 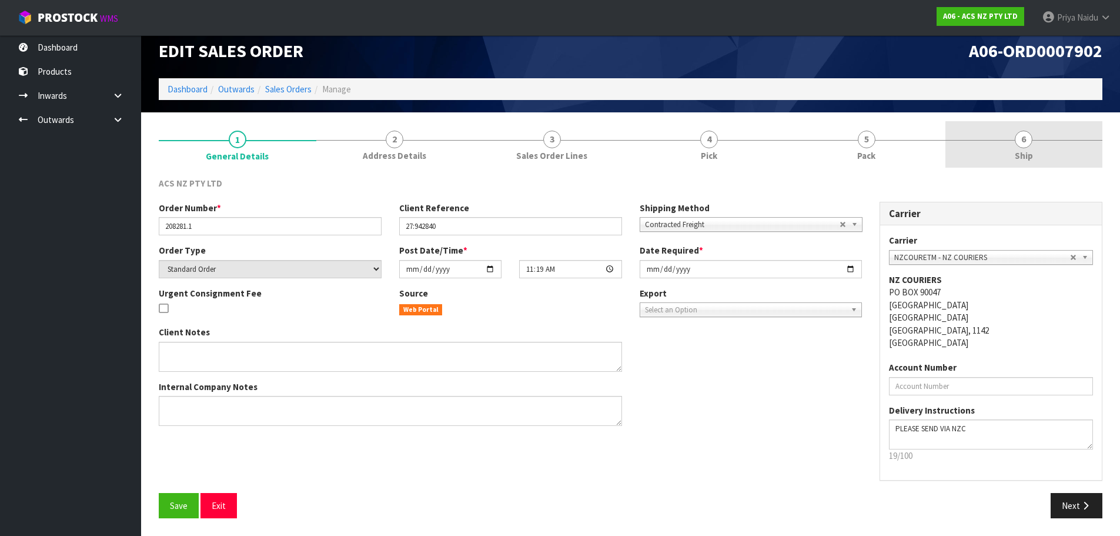 I want to click on span: Sales Order Lines, so click(x=551, y=155).